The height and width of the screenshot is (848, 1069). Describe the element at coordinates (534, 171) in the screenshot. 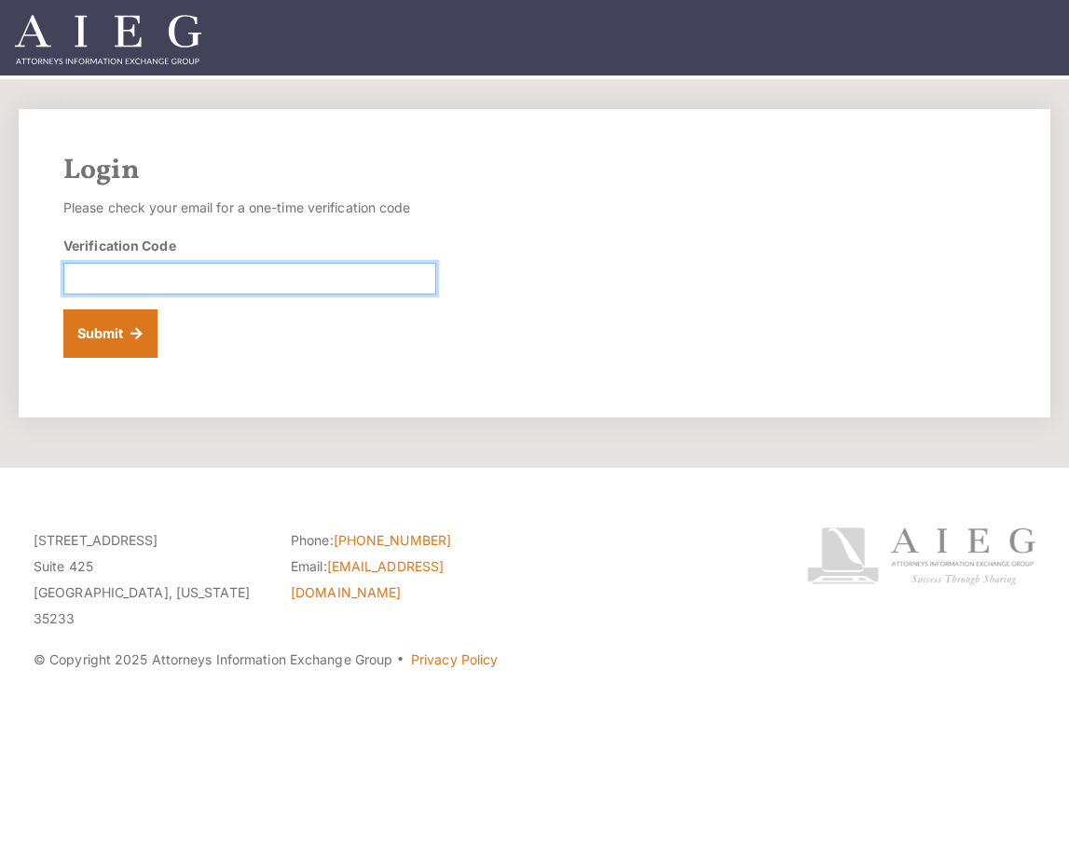

I see `h2: Login` at that location.